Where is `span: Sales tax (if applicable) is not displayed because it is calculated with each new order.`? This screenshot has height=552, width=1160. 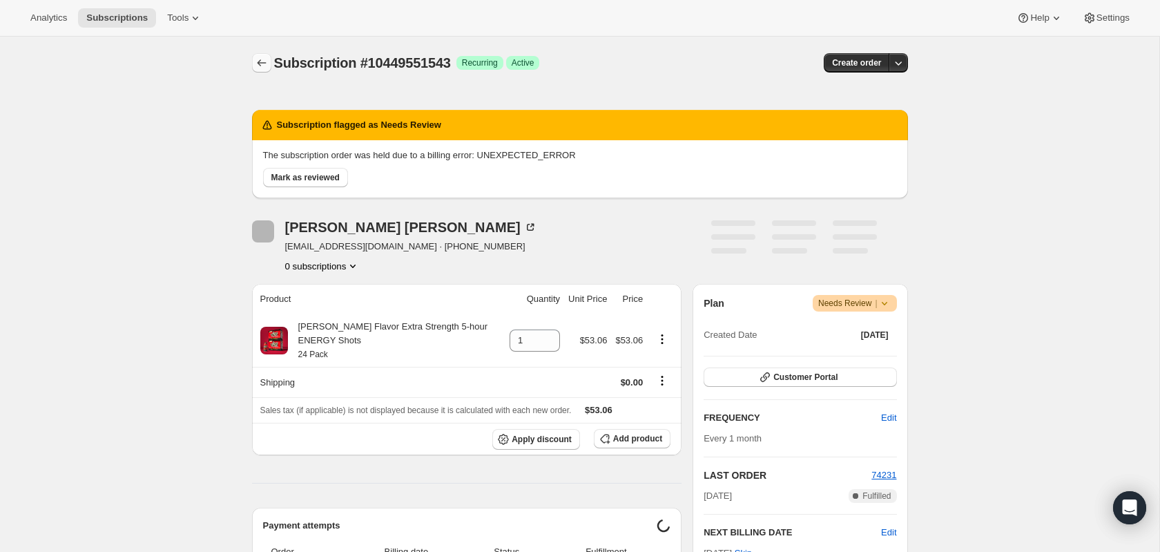
span: Sales tax (if applicable) is not displayed because it is calculated with each new order. is located at coordinates (416, 410).